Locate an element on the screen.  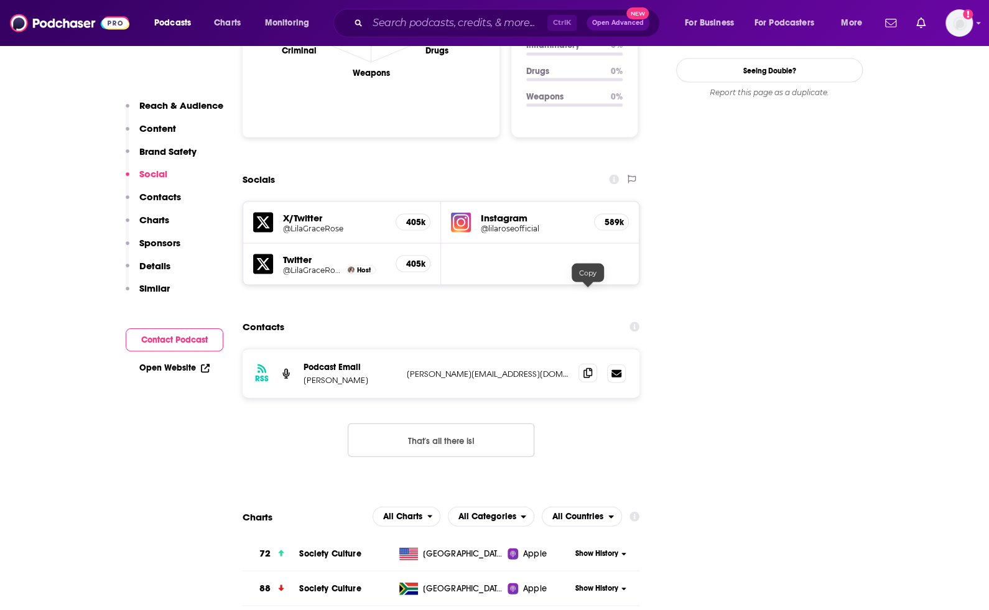
p: Content is located at coordinates (157, 128).